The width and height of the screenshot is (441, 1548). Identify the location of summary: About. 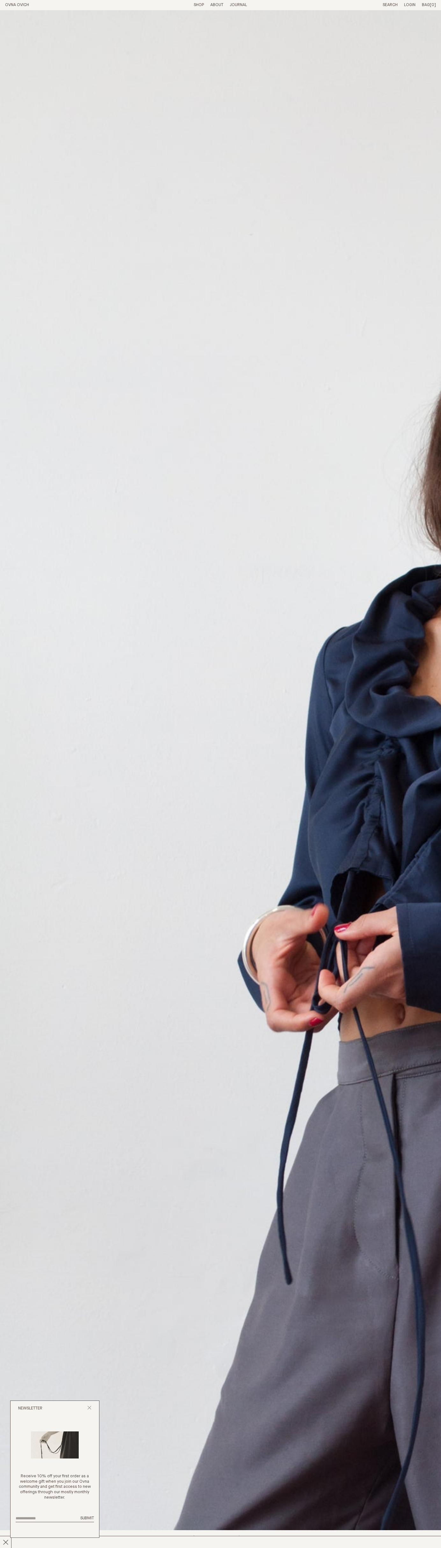
(217, 5).